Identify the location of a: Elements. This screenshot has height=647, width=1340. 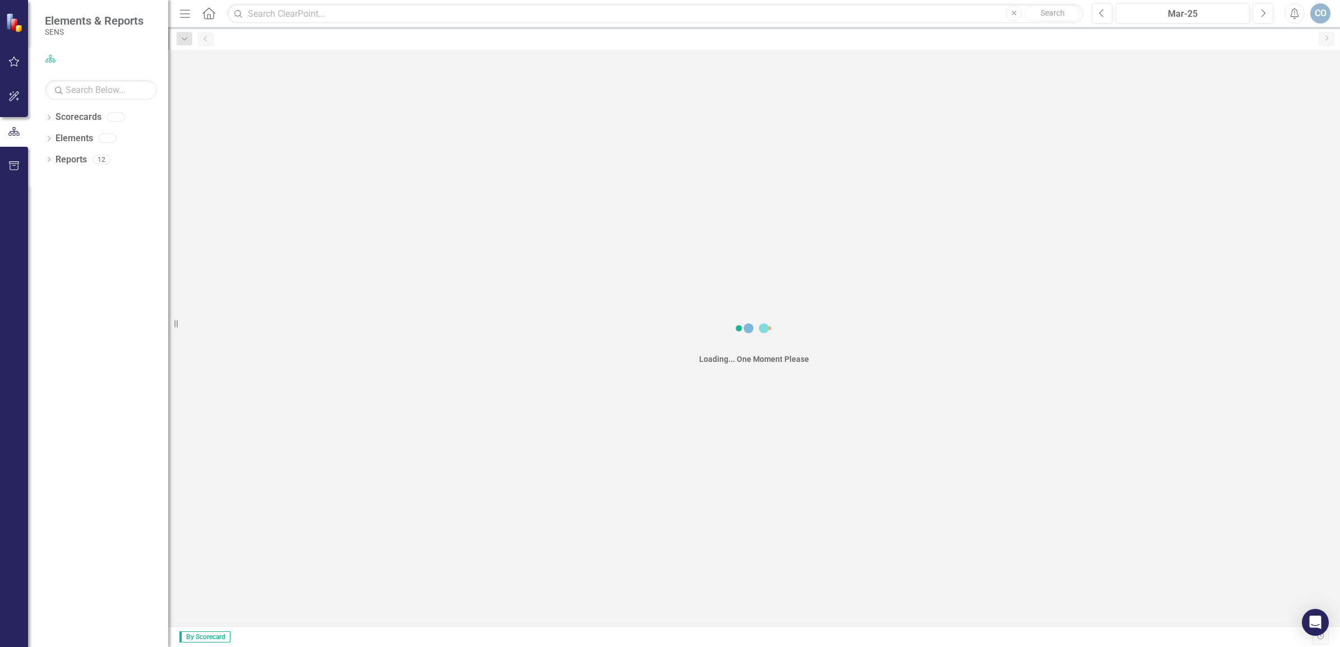
(74, 138).